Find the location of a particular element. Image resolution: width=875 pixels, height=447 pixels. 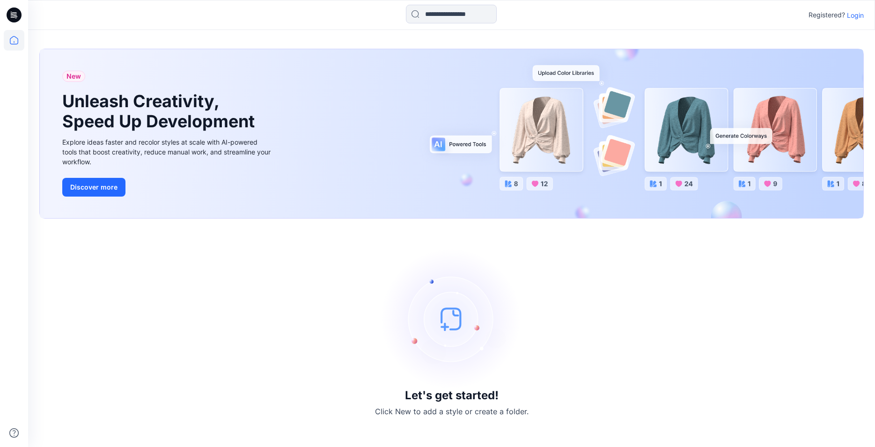

p: Registered? is located at coordinates (827, 15).